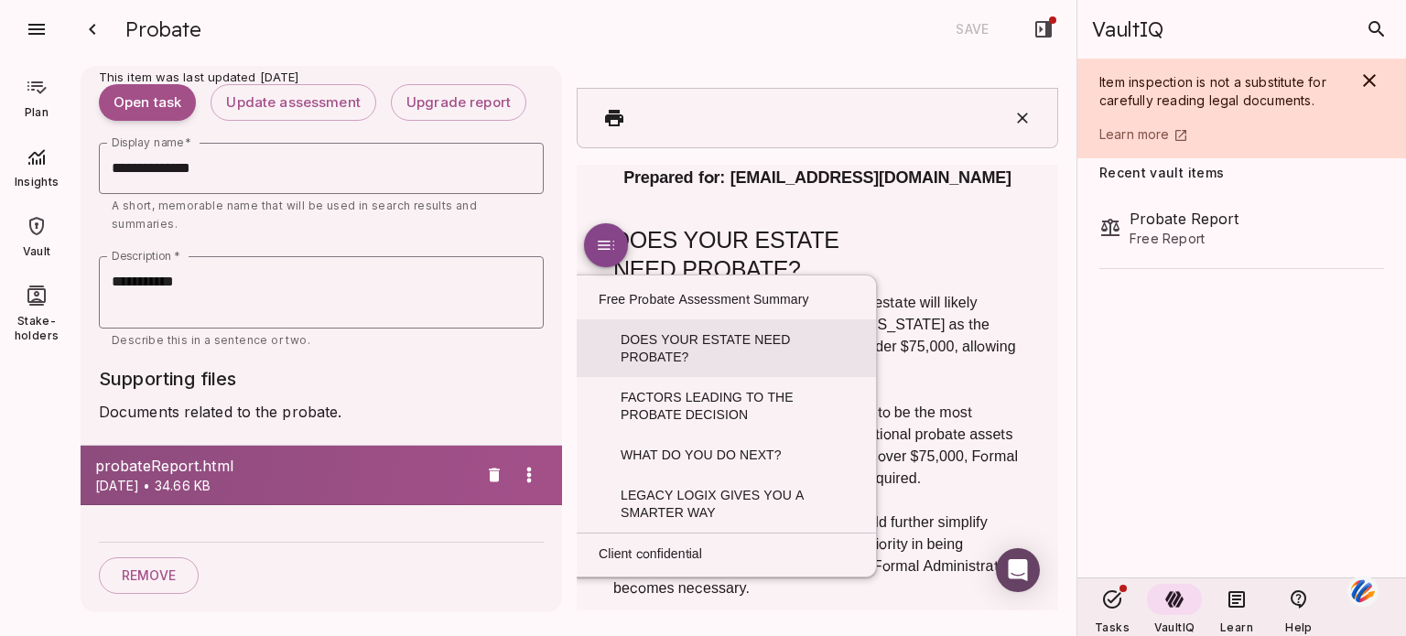 The height and width of the screenshot is (636, 1406). What do you see at coordinates (29, 81) in the screenshot?
I see `button: Toggle table of contents` at bounding box center [29, 81].